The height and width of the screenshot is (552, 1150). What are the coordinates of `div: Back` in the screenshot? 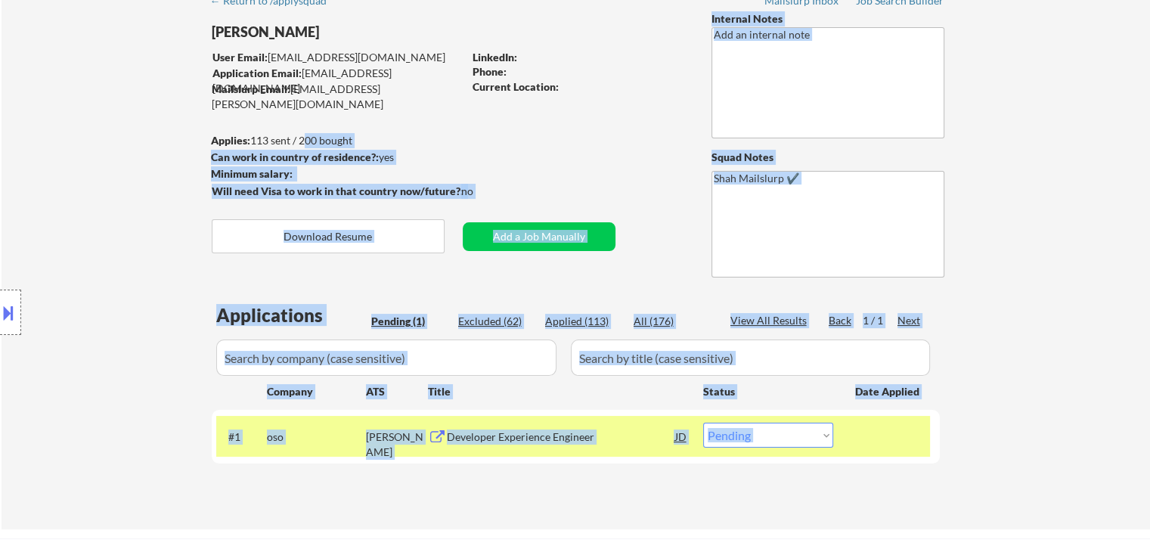 It's located at (841, 321).